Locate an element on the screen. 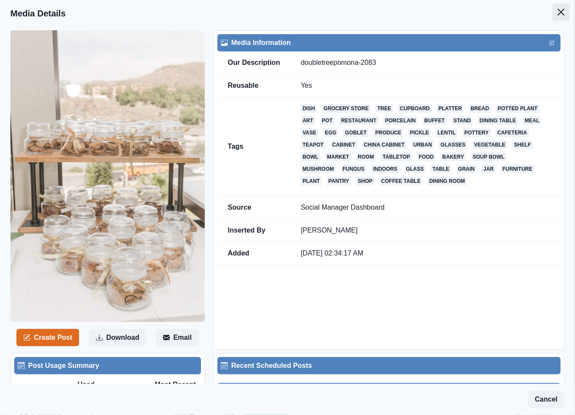 Image resolution: width=575 pixels, height=415 pixels. a: cabinet is located at coordinates (343, 145).